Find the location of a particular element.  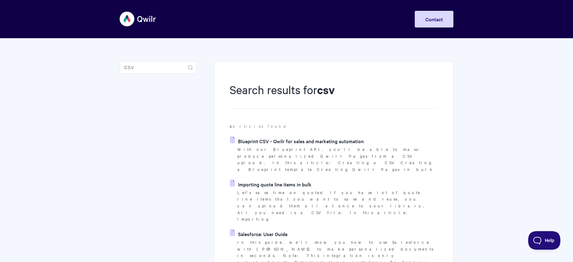

p: With our Blueprint API, you'll be able to mass-produce personalized Qwilr Pages from a CSV upload... is located at coordinates (337, 159).